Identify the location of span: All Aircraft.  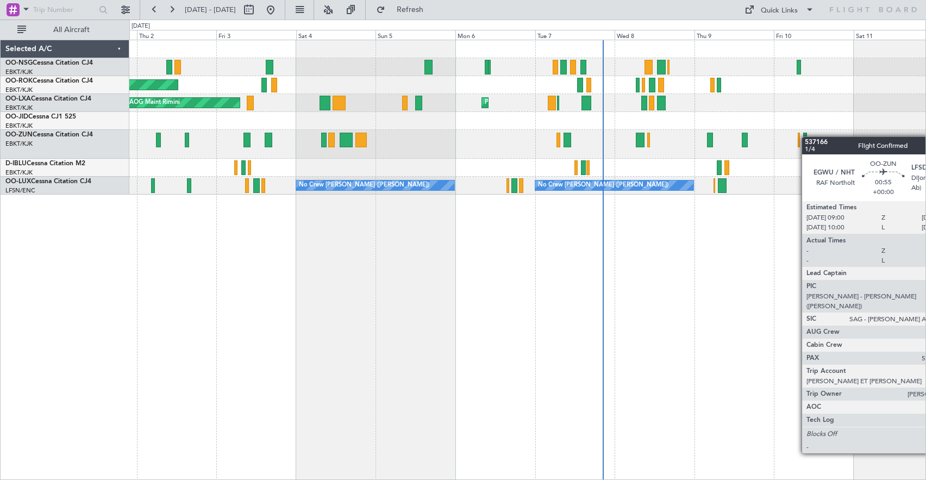
(71, 30).